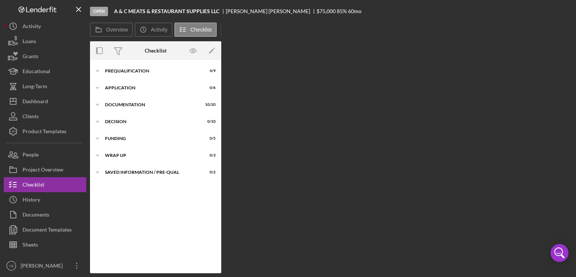 This screenshot has height=277, width=576. What do you see at coordinates (35, 87) in the screenshot?
I see `div: Long-Term` at bounding box center [35, 87].